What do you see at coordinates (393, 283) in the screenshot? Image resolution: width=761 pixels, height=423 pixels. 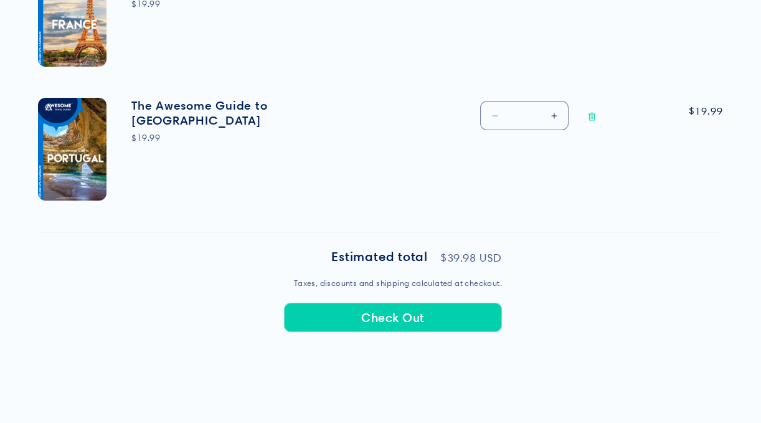 I see `small: Taxes, discounts and shipping calculated at checkout.` at bounding box center [393, 283].